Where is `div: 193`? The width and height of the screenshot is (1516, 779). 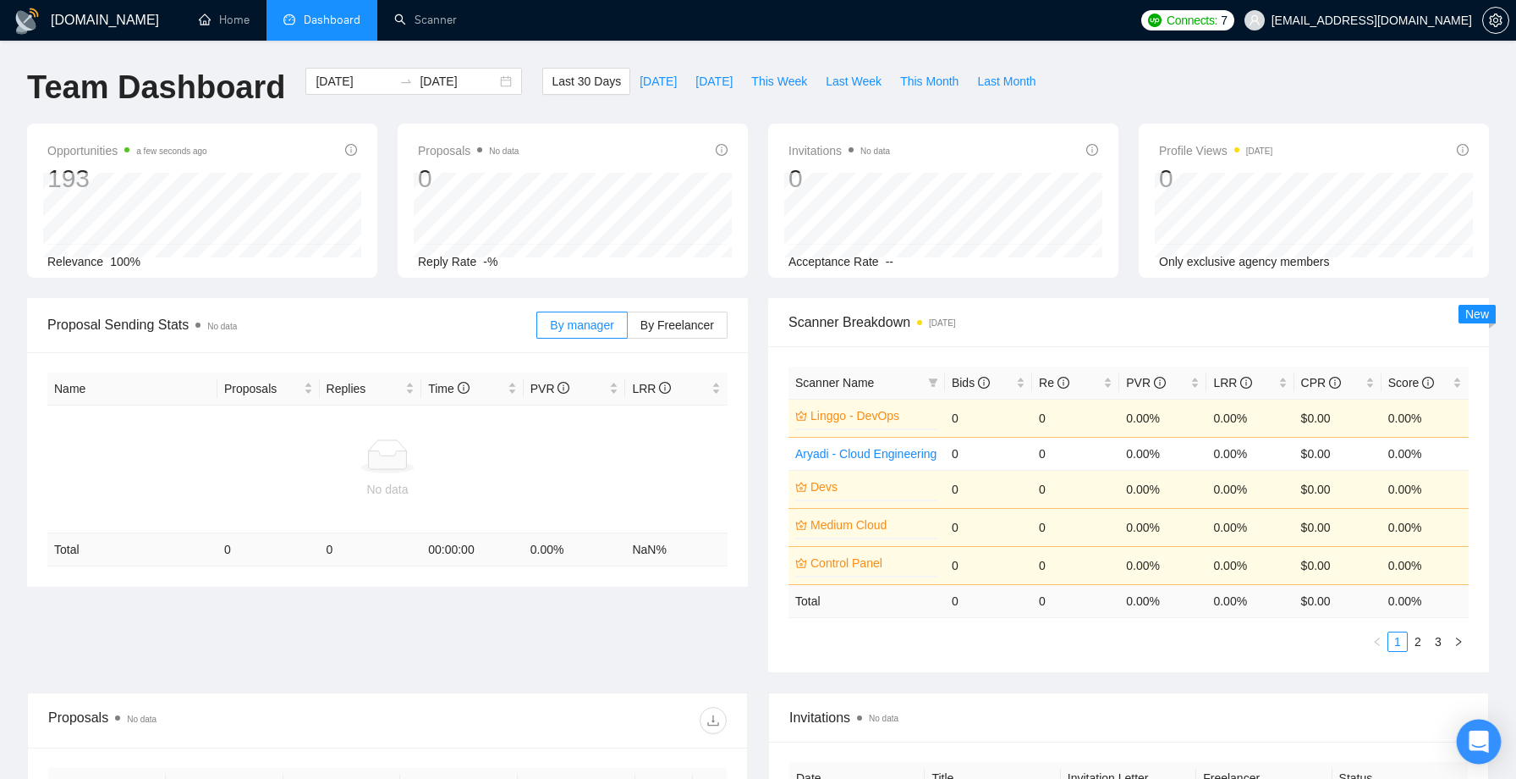
div: 193 is located at coordinates (127, 179).